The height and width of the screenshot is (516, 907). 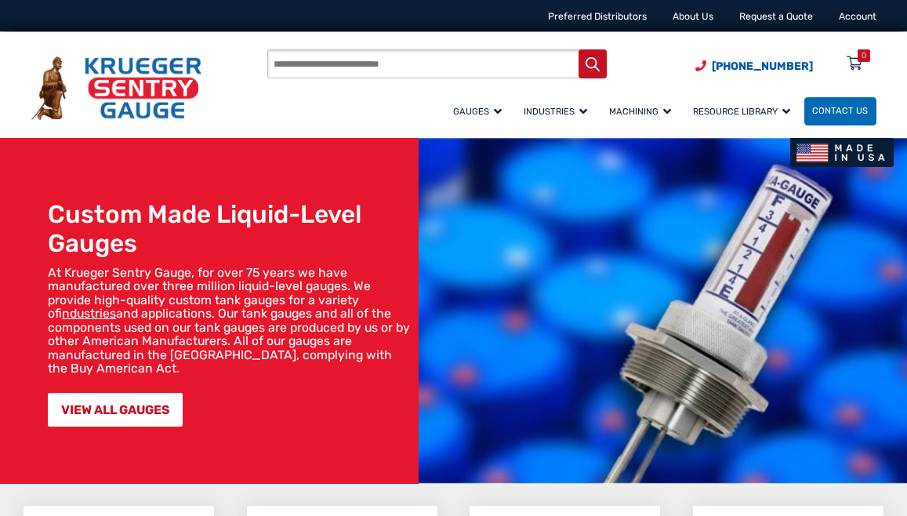 I want to click on a: Phone Number (920) 434-8860, so click(x=754, y=66).